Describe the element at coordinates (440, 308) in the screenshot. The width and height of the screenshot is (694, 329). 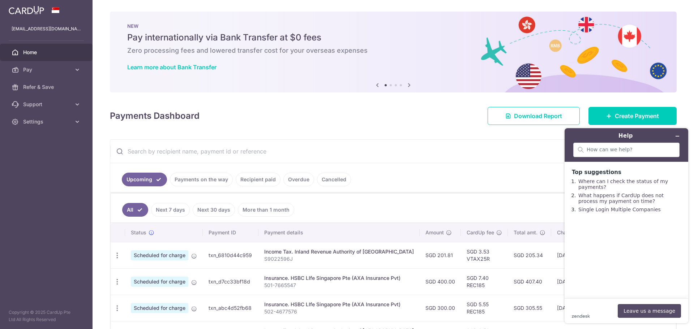
I see `td: SGD 300.00` at that location.